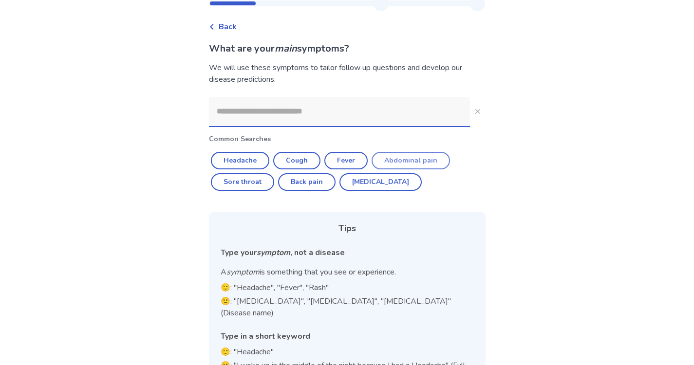  What do you see at coordinates (410, 161) in the screenshot?
I see `button: Abdominal pain` at bounding box center [410, 161].